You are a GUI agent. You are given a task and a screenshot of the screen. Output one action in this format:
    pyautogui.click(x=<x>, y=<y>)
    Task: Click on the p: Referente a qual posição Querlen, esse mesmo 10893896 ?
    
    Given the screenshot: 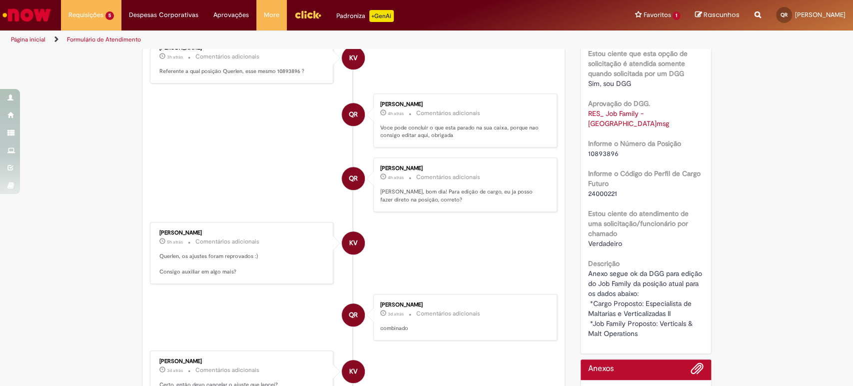 What is the action you would take?
    pyautogui.click(x=242, y=71)
    